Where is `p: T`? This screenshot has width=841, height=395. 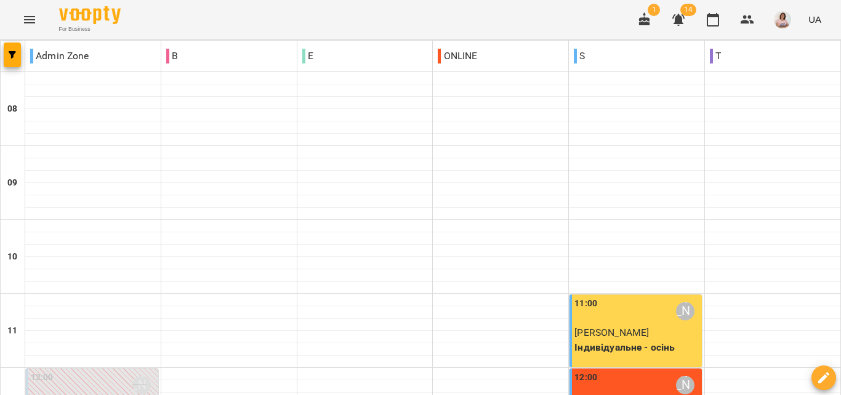
p: T is located at coordinates (715, 56).